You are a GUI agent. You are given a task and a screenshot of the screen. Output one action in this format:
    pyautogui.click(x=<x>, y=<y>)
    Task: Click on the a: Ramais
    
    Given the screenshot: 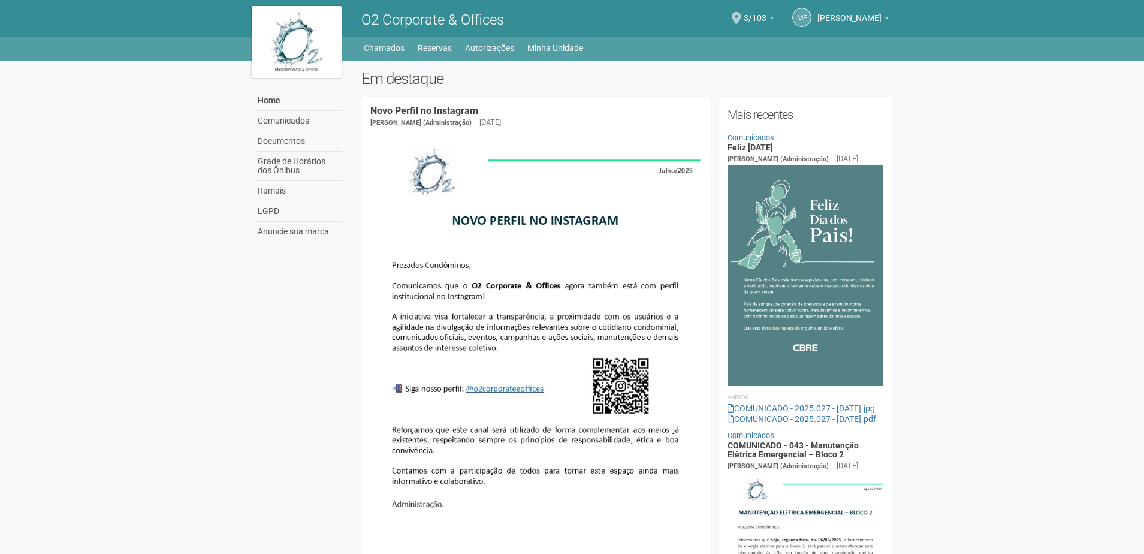 What is the action you would take?
    pyautogui.click(x=299, y=191)
    